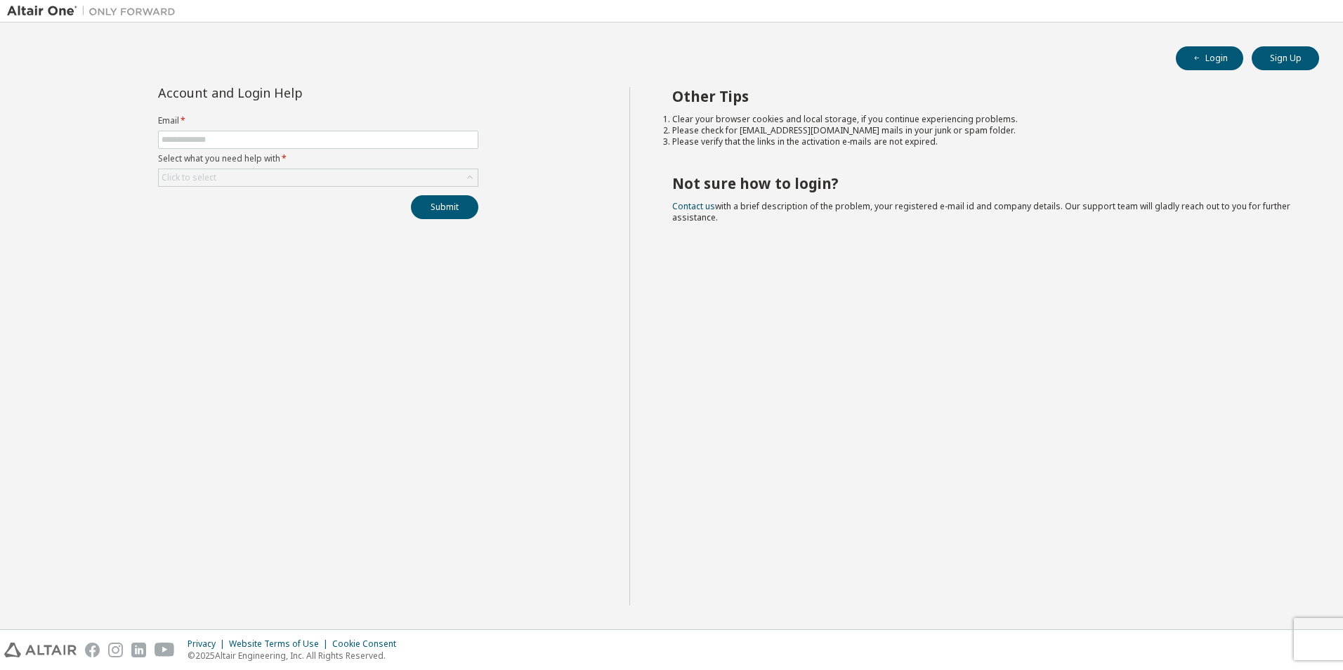 The width and height of the screenshot is (1343, 670). I want to click on label: Select what you need help with, so click(318, 159).